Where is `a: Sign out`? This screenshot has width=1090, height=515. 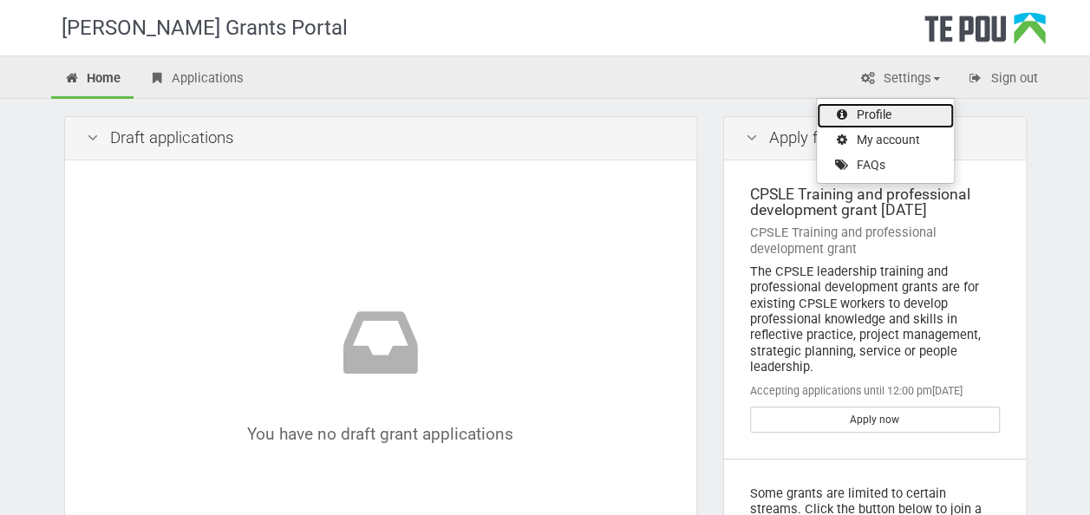
a: Sign out is located at coordinates (1002, 80).